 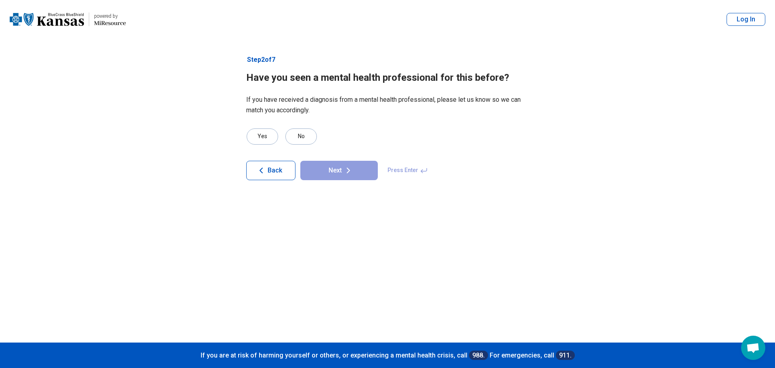 What do you see at coordinates (408, 170) in the screenshot?
I see `span: Press Enter` at bounding box center [408, 170].